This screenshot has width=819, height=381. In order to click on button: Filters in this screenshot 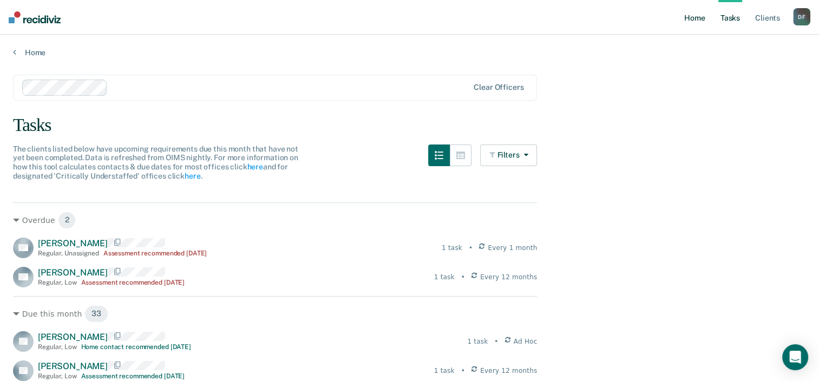, I will do `click(509, 155)`.